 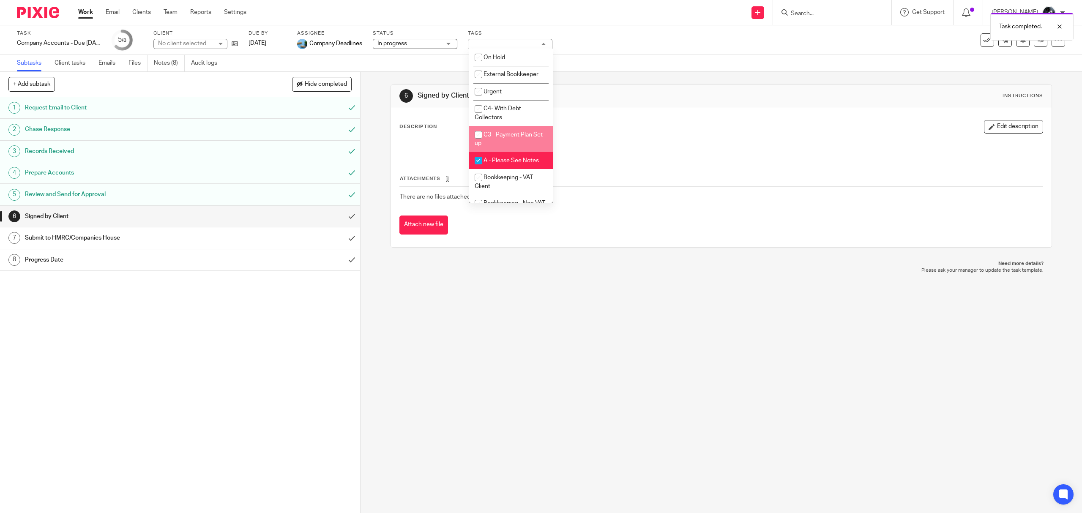 What do you see at coordinates (504, 182) in the screenshot?
I see `span: Bookkeeping - VAT Client` at bounding box center [504, 182].